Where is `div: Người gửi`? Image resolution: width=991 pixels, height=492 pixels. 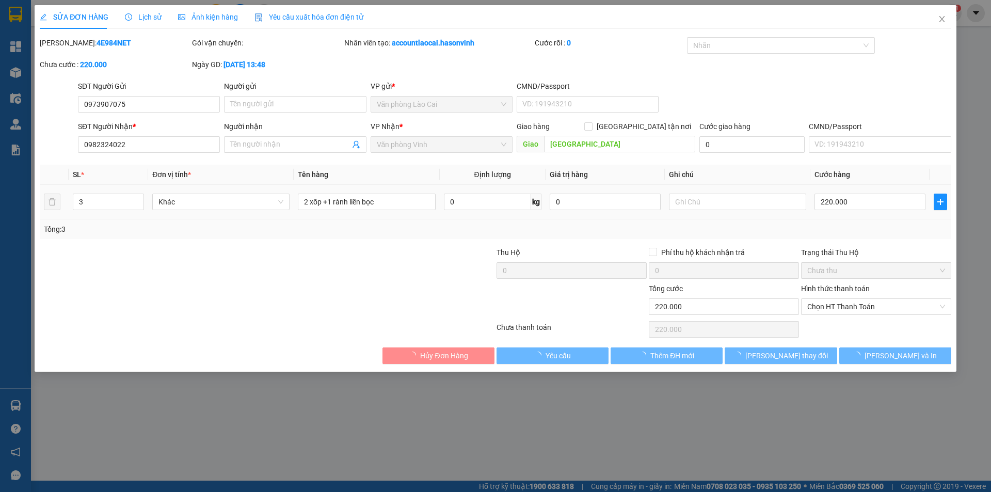
div: Người gửi is located at coordinates (295, 86).